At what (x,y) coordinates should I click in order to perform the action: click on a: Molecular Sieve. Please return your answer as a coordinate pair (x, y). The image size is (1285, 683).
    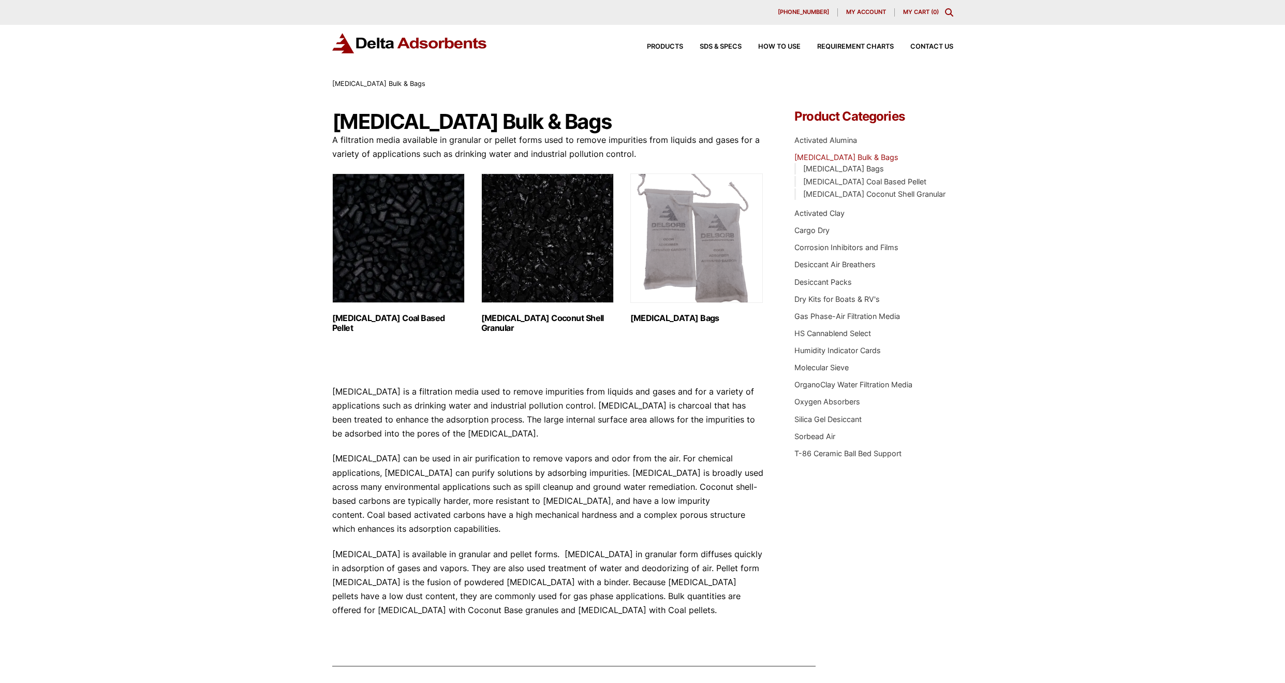
    Looking at the image, I should click on (822, 367).